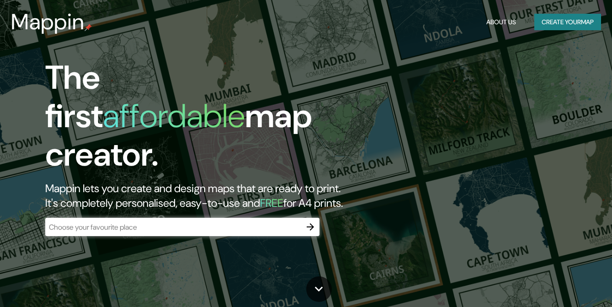 The image size is (612, 307). What do you see at coordinates (501, 22) in the screenshot?
I see `button: About Us` at bounding box center [501, 22].